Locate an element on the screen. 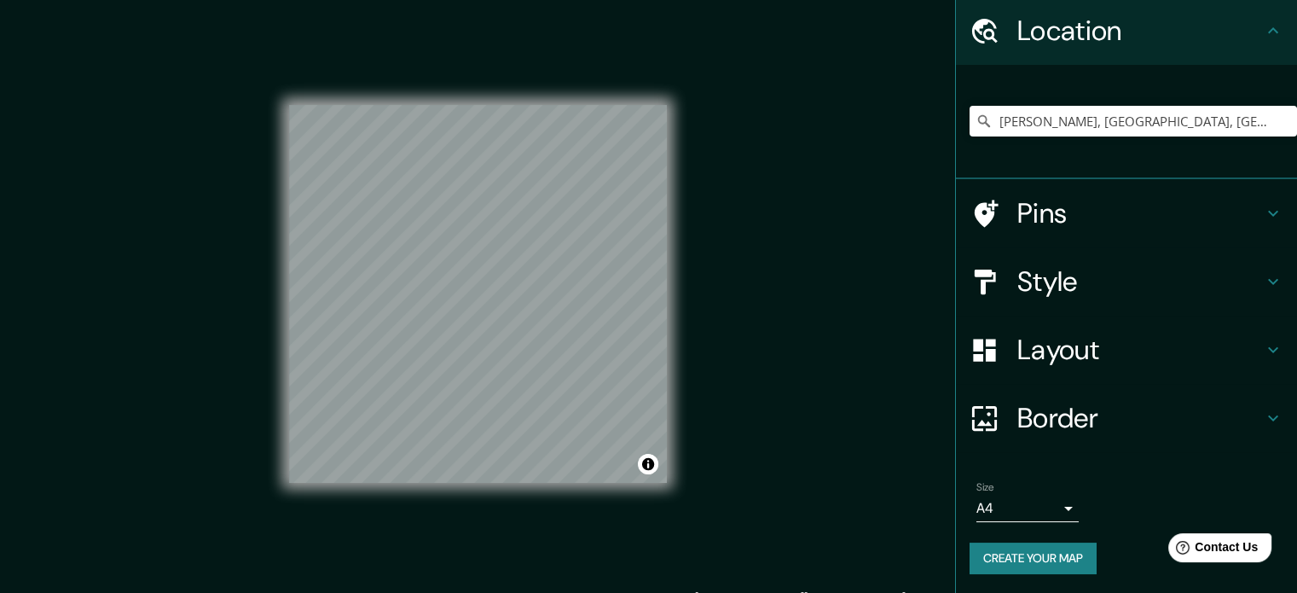  canvas: Map is located at coordinates (477, 293).